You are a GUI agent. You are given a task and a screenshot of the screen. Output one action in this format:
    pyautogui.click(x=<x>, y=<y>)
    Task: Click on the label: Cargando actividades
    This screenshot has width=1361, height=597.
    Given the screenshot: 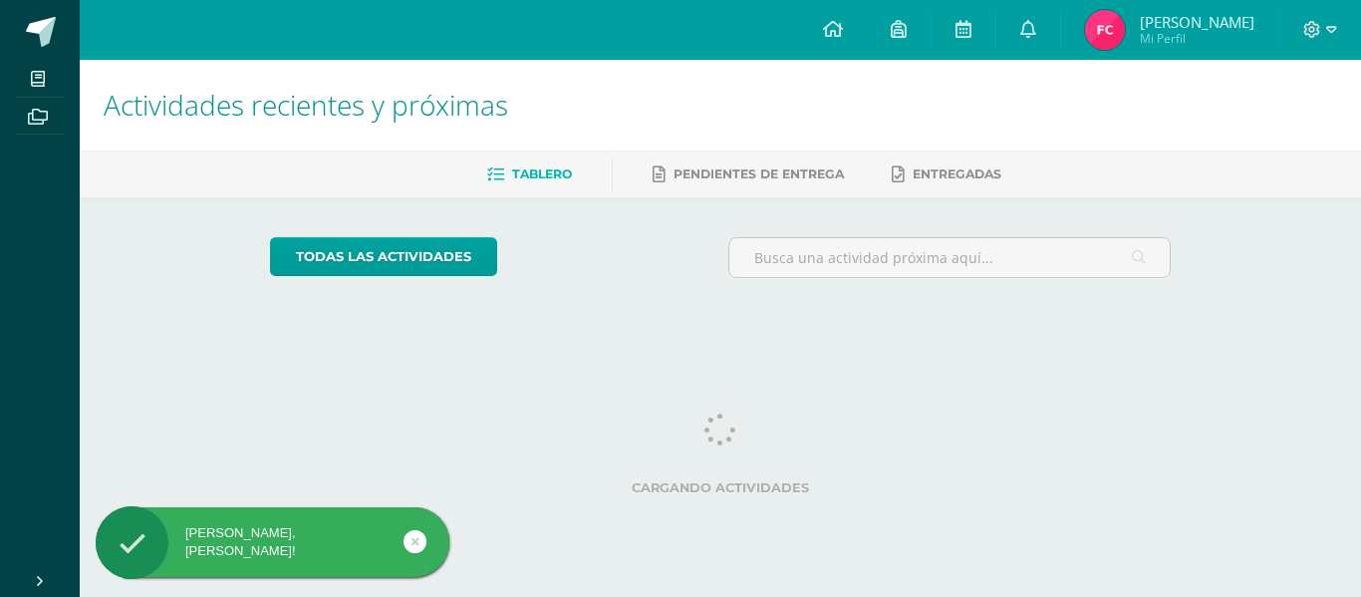 What is the action you would take?
    pyautogui.click(x=720, y=487)
    